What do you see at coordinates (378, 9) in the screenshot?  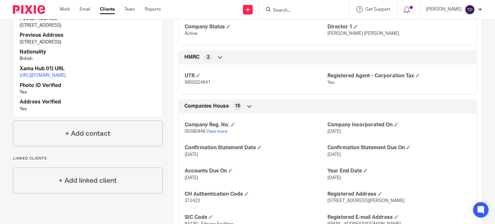 I see `span: Get Support` at bounding box center [378, 9].